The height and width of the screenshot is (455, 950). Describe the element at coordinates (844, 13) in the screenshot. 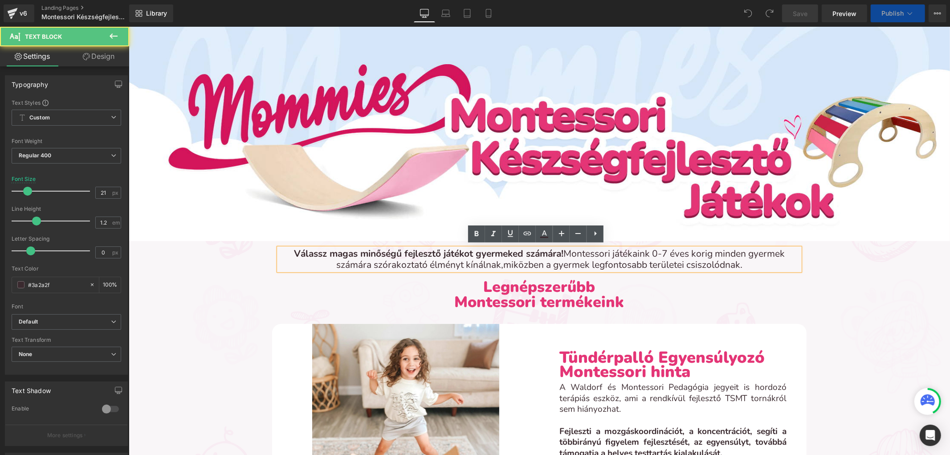

I see `a: Preview` at that location.